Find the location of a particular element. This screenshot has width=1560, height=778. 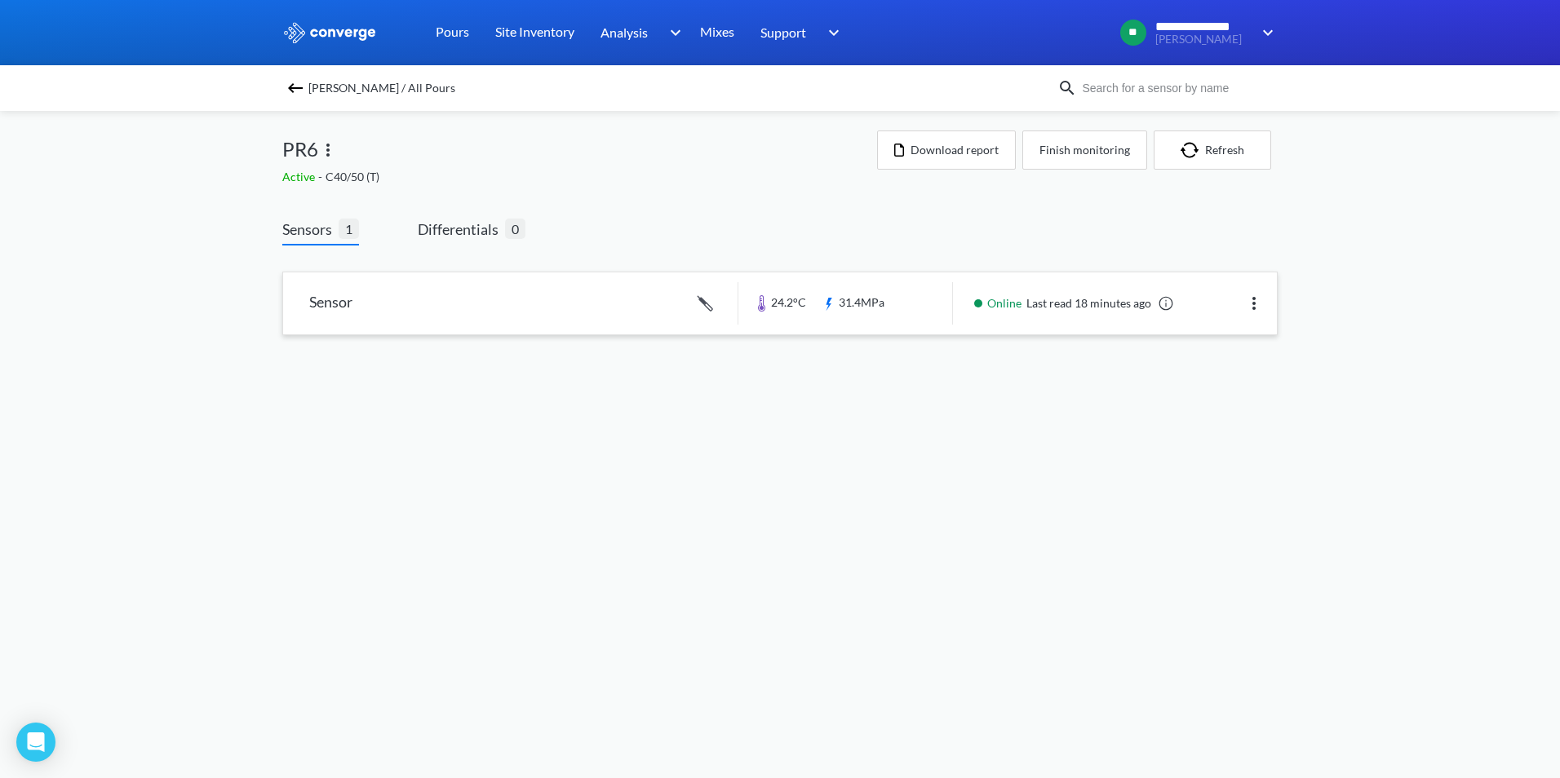

div: C40/50 (T) is located at coordinates (579, 177).